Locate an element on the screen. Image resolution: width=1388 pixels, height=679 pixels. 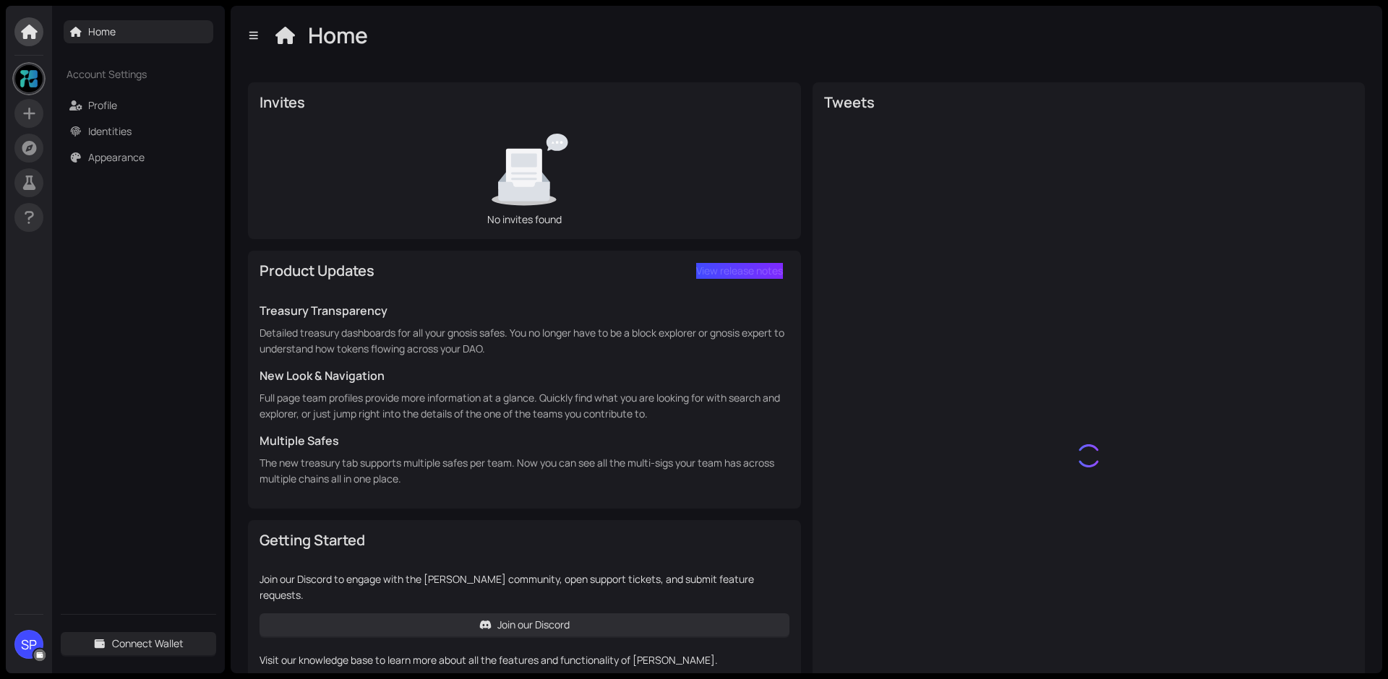
p: Full page team profiles provide more information at a glance. Quickly find what you are looking f... is located at coordinates (524, 406).